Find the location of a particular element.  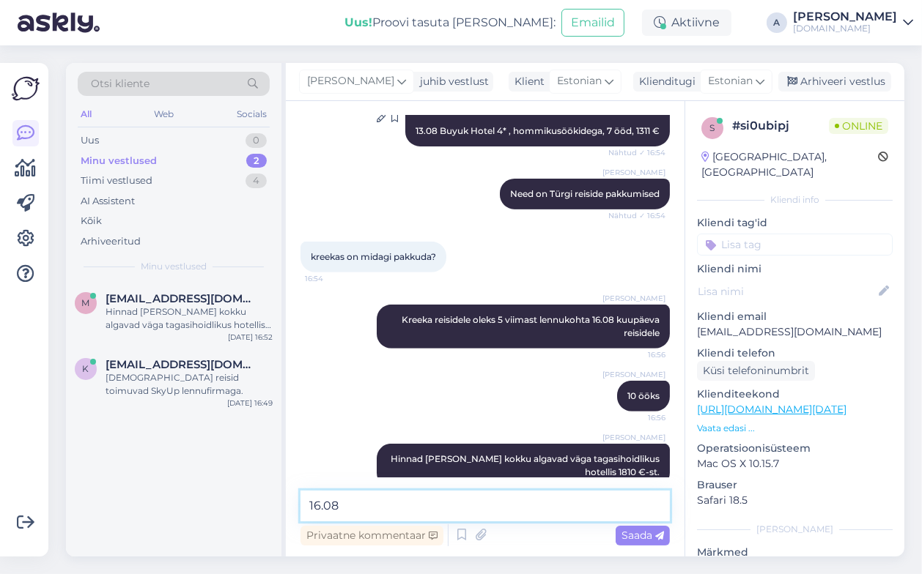

div: 0 is located at coordinates (256, 141).